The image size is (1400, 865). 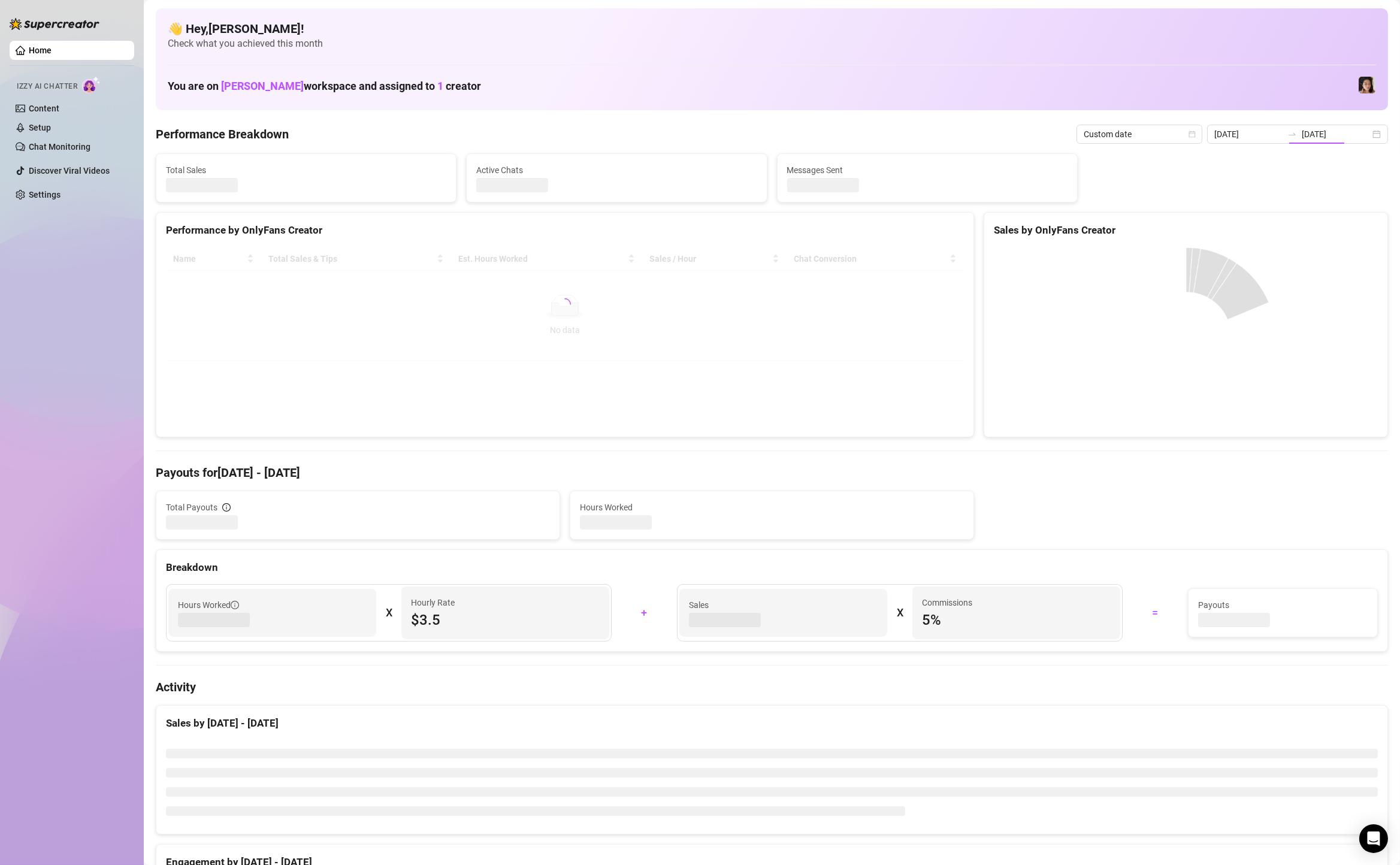 I want to click on a: Settings, so click(x=44, y=195).